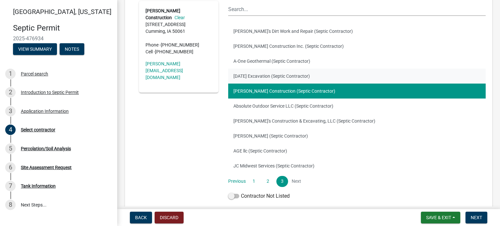 The height and width of the screenshot is (226, 500). I want to click on div: 1, so click(10, 74).